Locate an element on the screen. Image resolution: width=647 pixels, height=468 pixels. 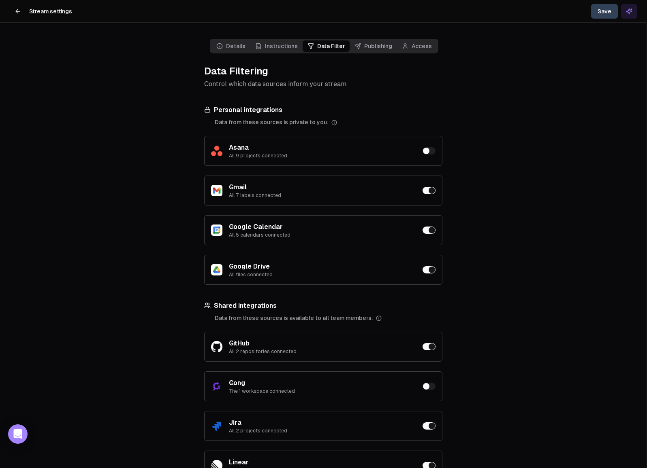
span: Data Filter is located at coordinates (326, 46).